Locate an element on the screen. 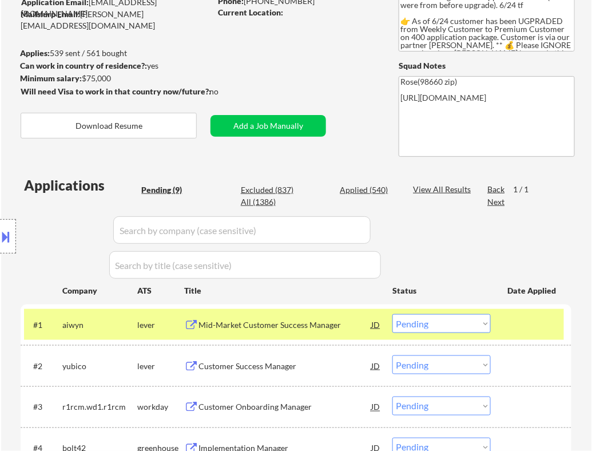 The height and width of the screenshot is (451, 592). div: Customer Onboarding Manager is located at coordinates (285, 407).